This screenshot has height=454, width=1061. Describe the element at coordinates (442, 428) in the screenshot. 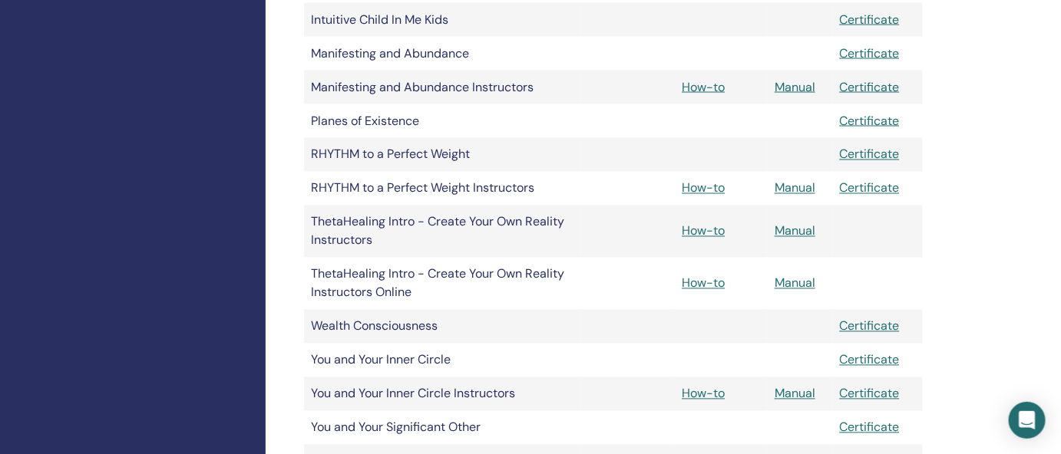

I see `td: You and Your Significant Other` at that location.